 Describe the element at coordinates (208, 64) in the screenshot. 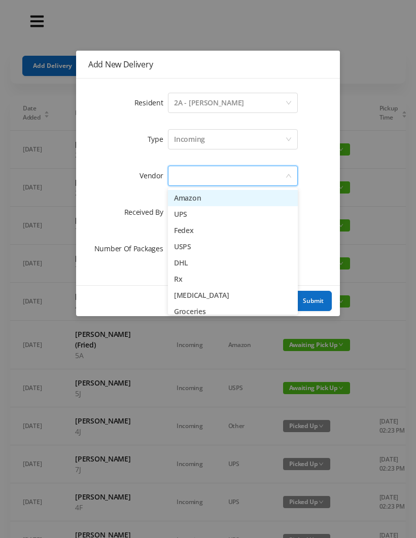

I see `div: Add New Delivery` at that location.